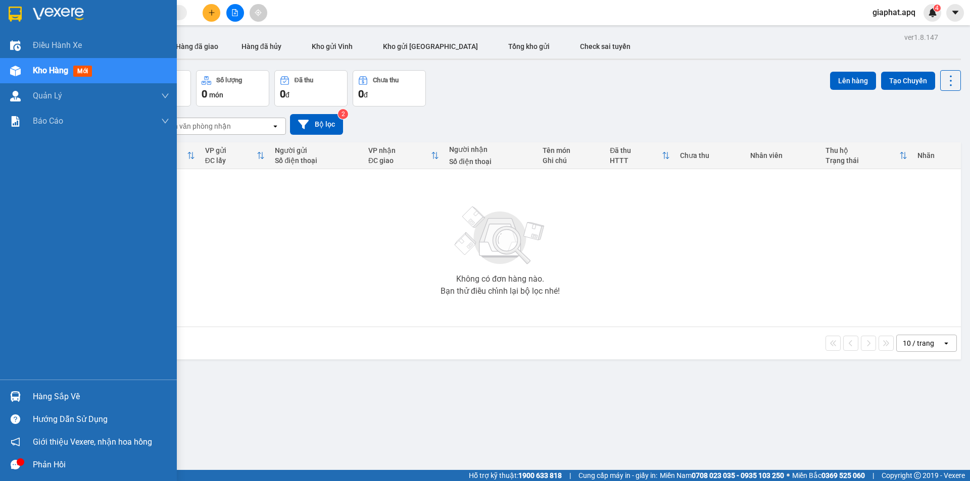 Image resolution: width=970 pixels, height=481 pixels. Describe the element at coordinates (235, 13) in the screenshot. I see `span: file-add` at that location.